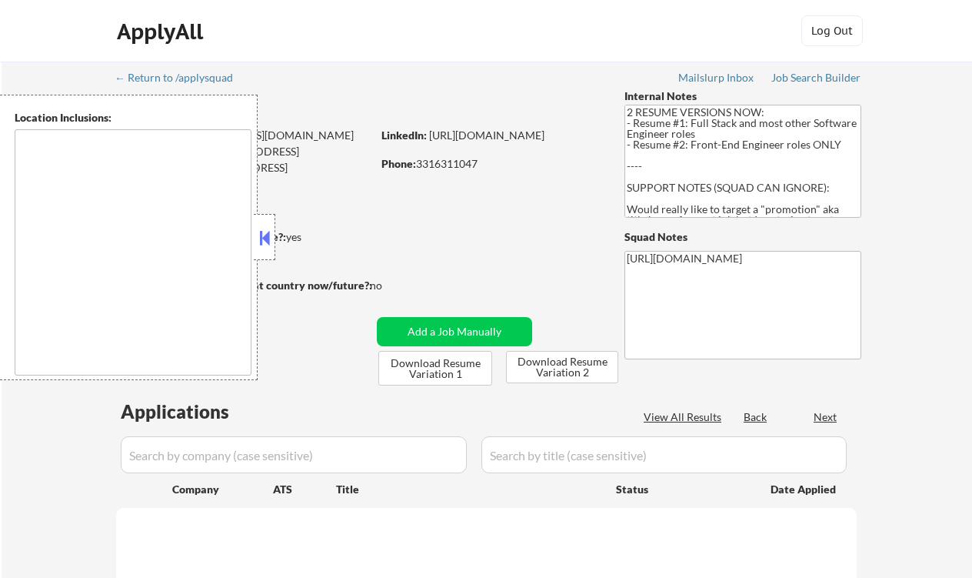 This screenshot has height=578, width=972. What do you see at coordinates (294, 455) in the screenshot?
I see `input: Search by company (case sensitive)` at bounding box center [294, 455].